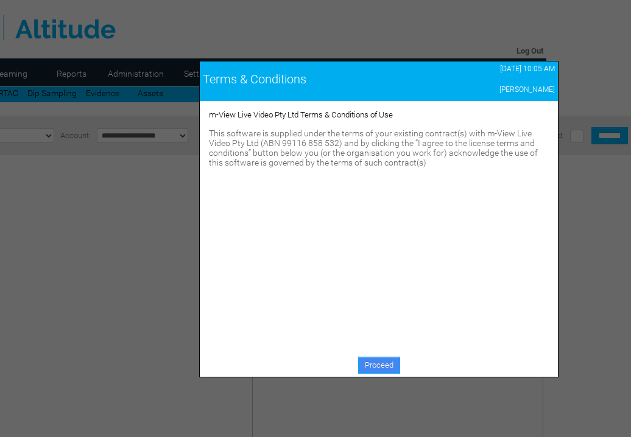  Describe the element at coordinates (314, 79) in the screenshot. I see `div: Terms & Conditions` at that location.